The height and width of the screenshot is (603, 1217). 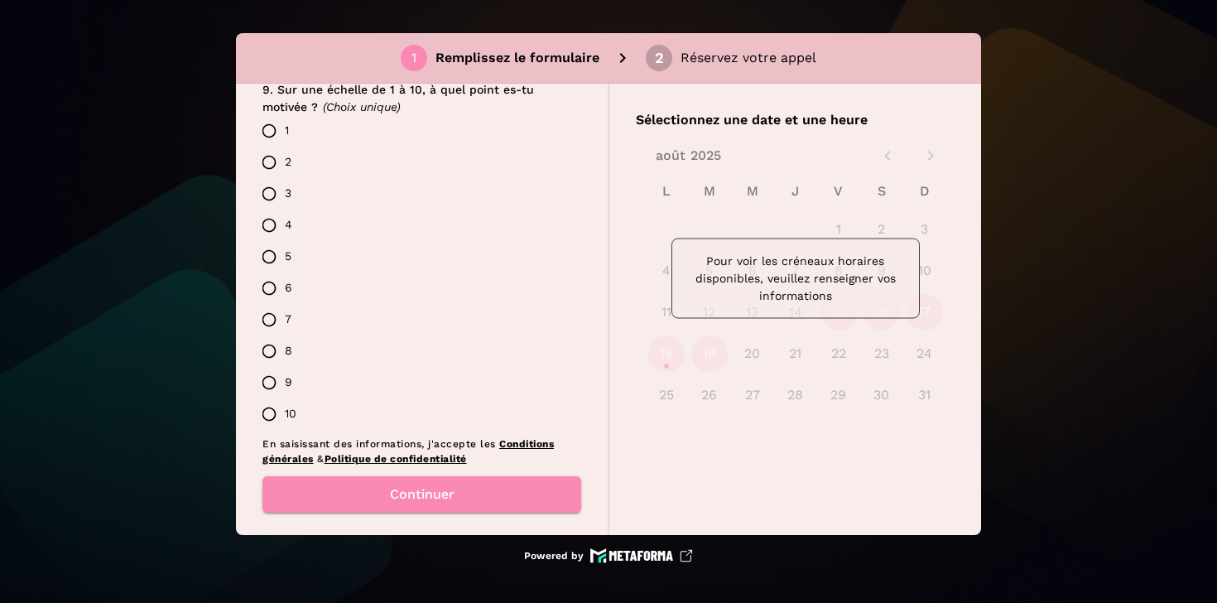 I want to click on label: 10, so click(x=417, y=414).